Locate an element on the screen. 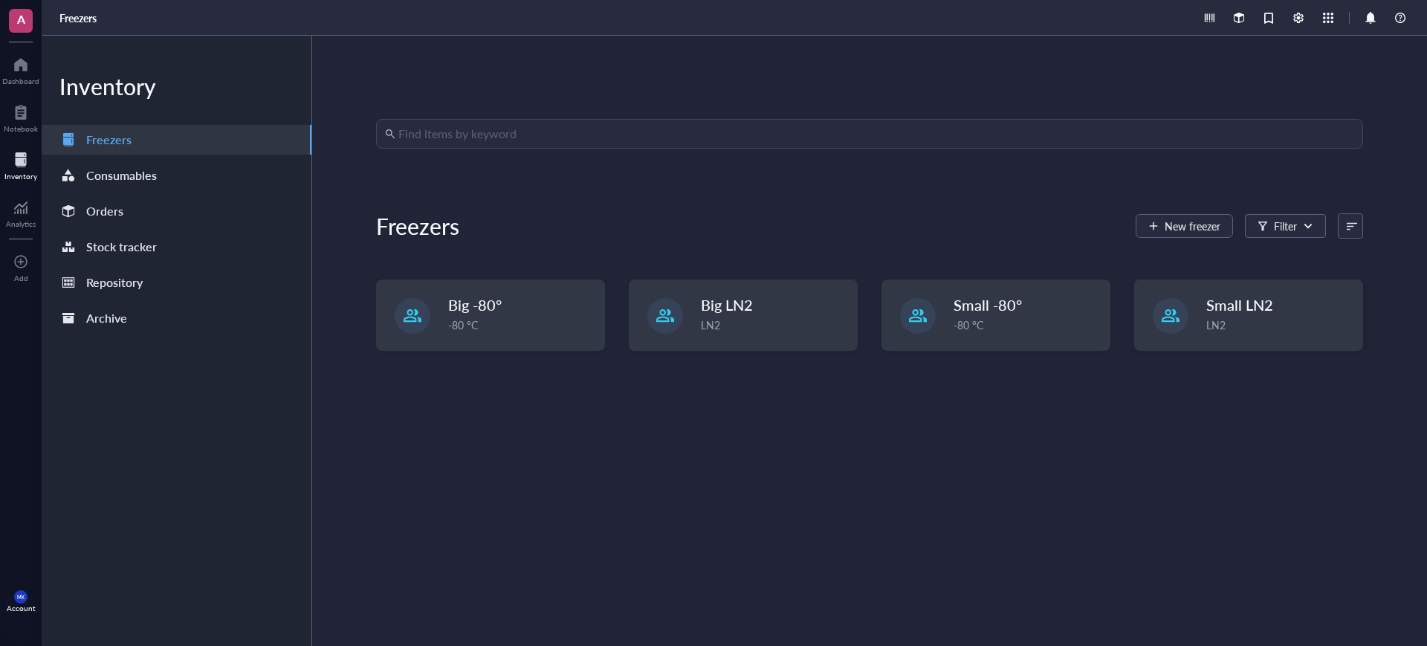 The height and width of the screenshot is (646, 1427). a: Notebook is located at coordinates (21, 117).